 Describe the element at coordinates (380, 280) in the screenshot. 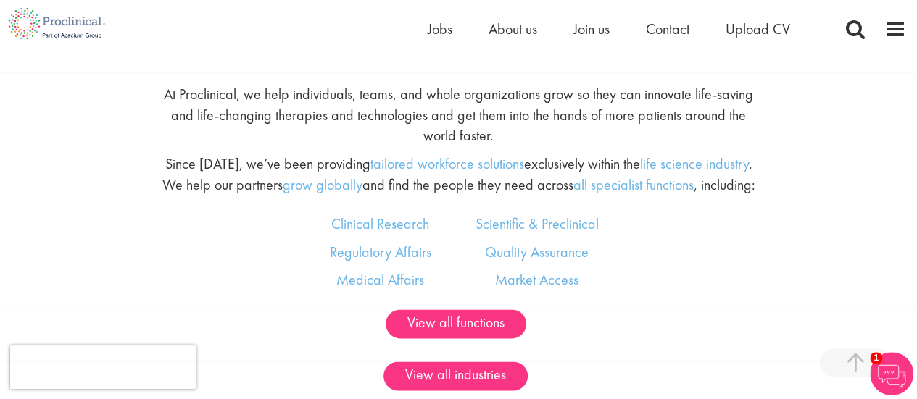

I see `a: Medical Affairs` at that location.